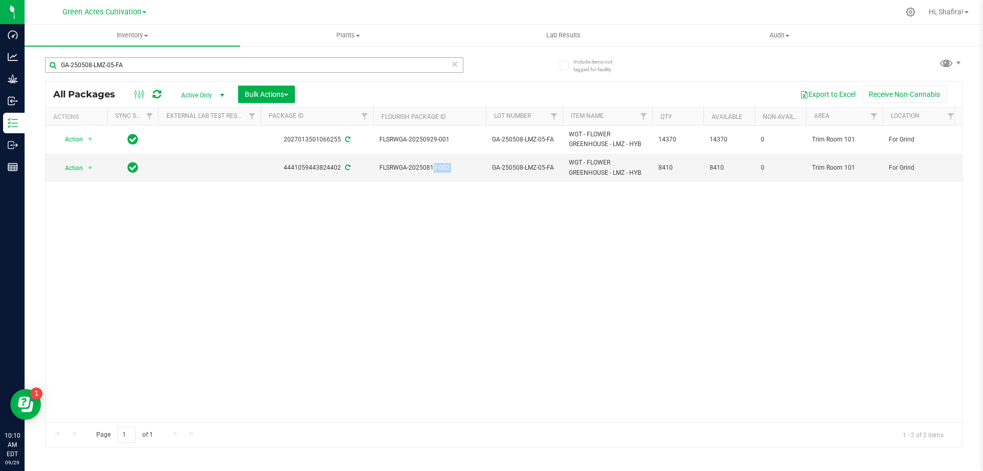  What do you see at coordinates (266, 94) in the screenshot?
I see `button: Bulk Actions` at bounding box center [266, 94].